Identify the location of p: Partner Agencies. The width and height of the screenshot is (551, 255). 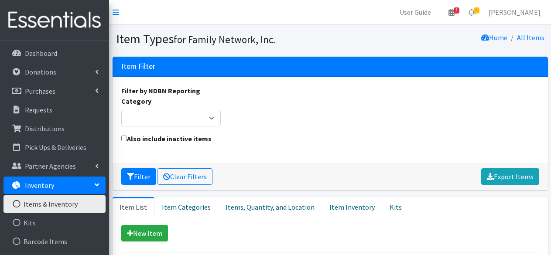
(50, 166).